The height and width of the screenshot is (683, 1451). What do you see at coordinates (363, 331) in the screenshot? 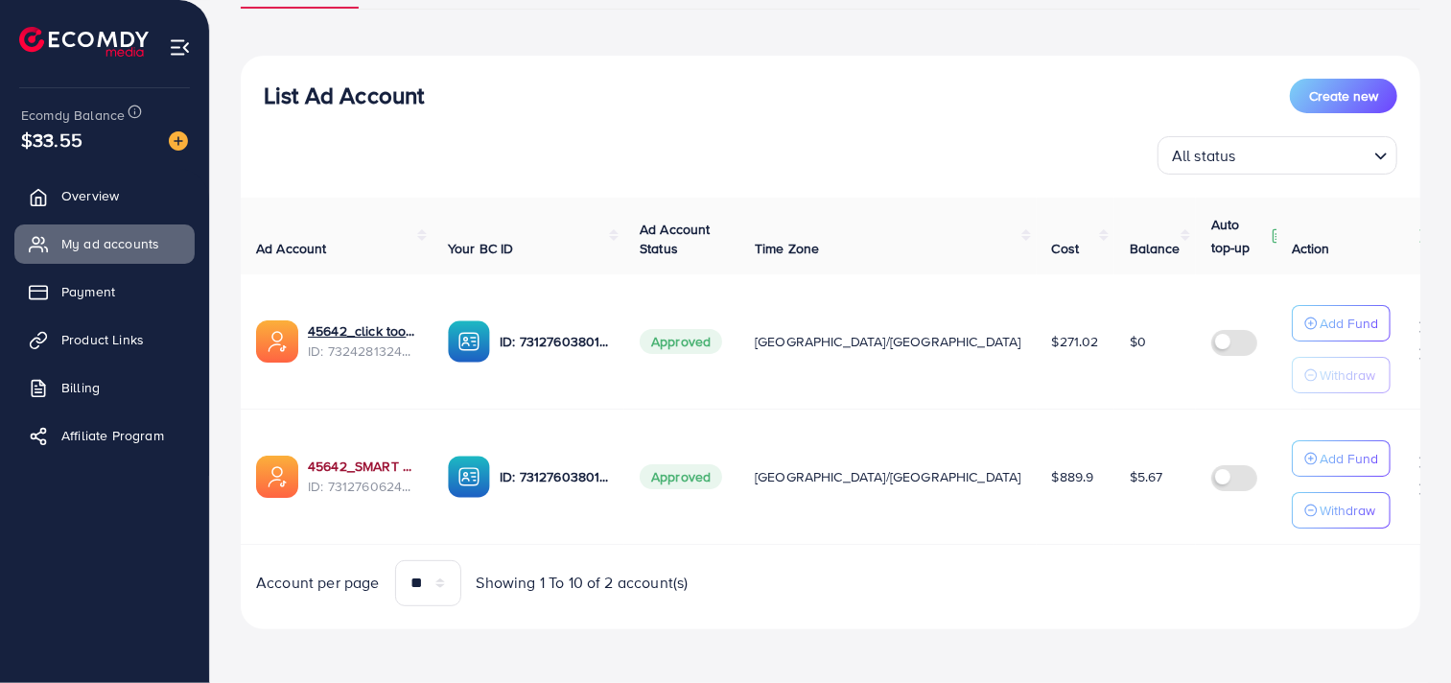
I see `a: 45642_click too shop 2_1705317160975` at bounding box center [363, 331].